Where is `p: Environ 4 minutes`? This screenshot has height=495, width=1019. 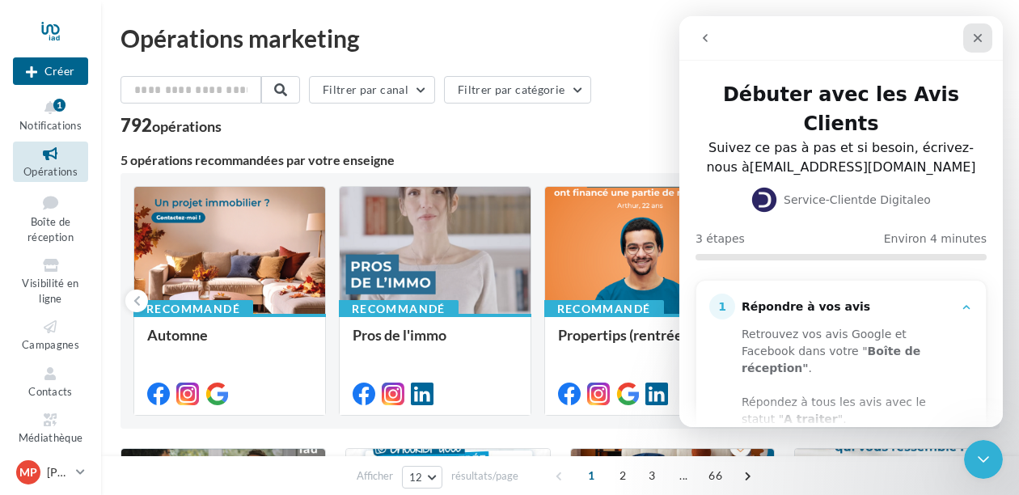
p: Environ 4 minutes is located at coordinates (256, 223).